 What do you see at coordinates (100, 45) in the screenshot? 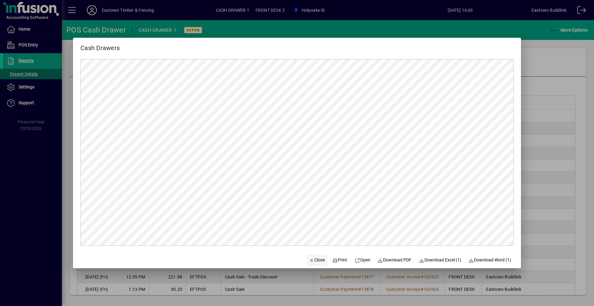
I see `h2: Cash Drawers` at bounding box center [100, 45].